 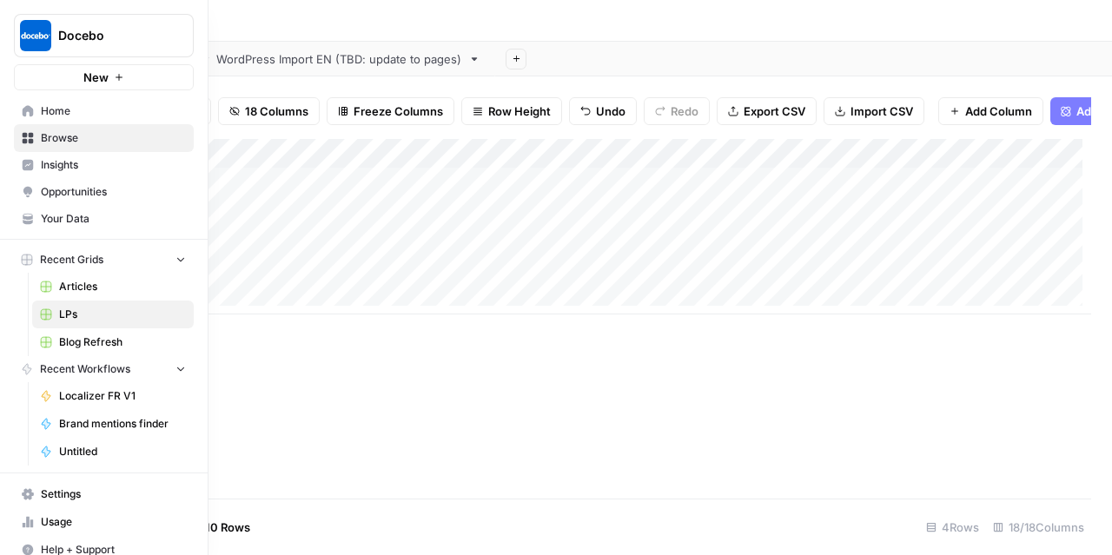 I want to click on a: Brand mentions finder, so click(x=113, y=424).